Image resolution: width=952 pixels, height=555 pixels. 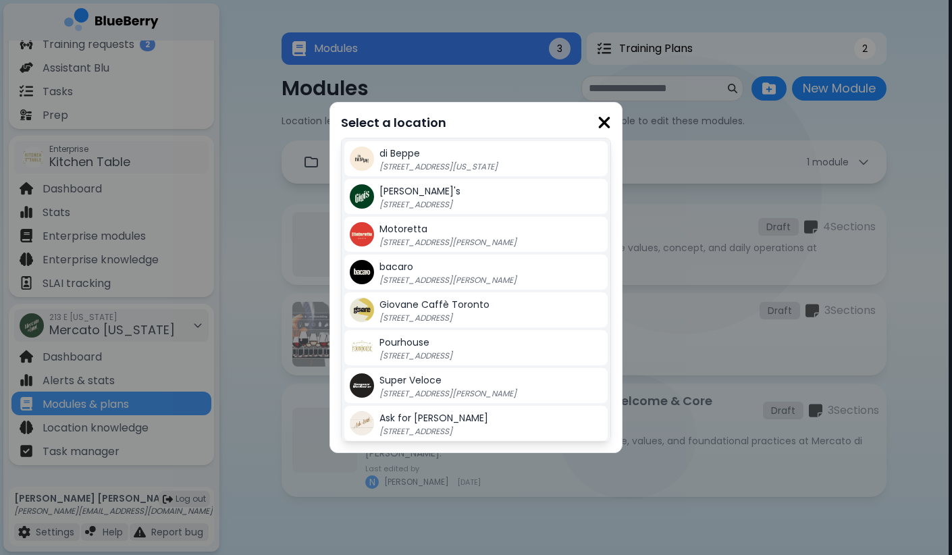 I want to click on img: close icon, so click(x=604, y=122).